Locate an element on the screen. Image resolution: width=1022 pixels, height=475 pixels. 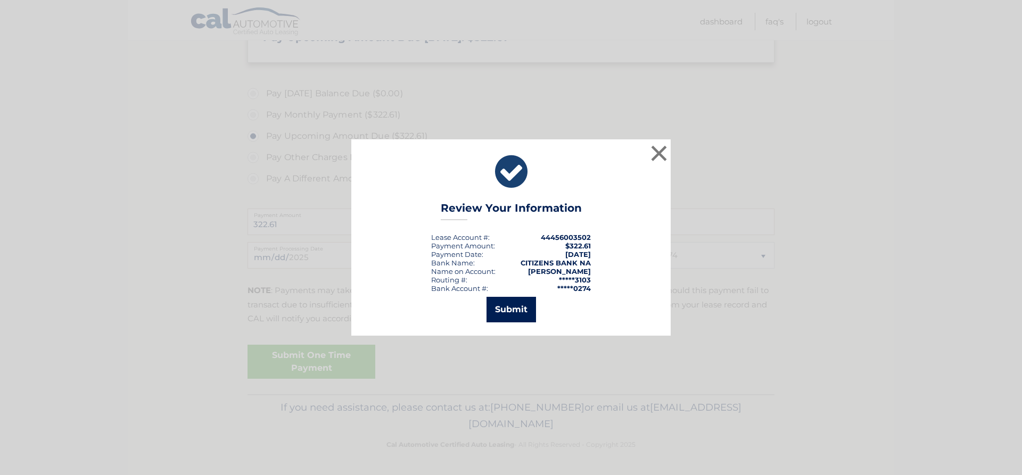
div: Bank Name: is located at coordinates (453, 263).